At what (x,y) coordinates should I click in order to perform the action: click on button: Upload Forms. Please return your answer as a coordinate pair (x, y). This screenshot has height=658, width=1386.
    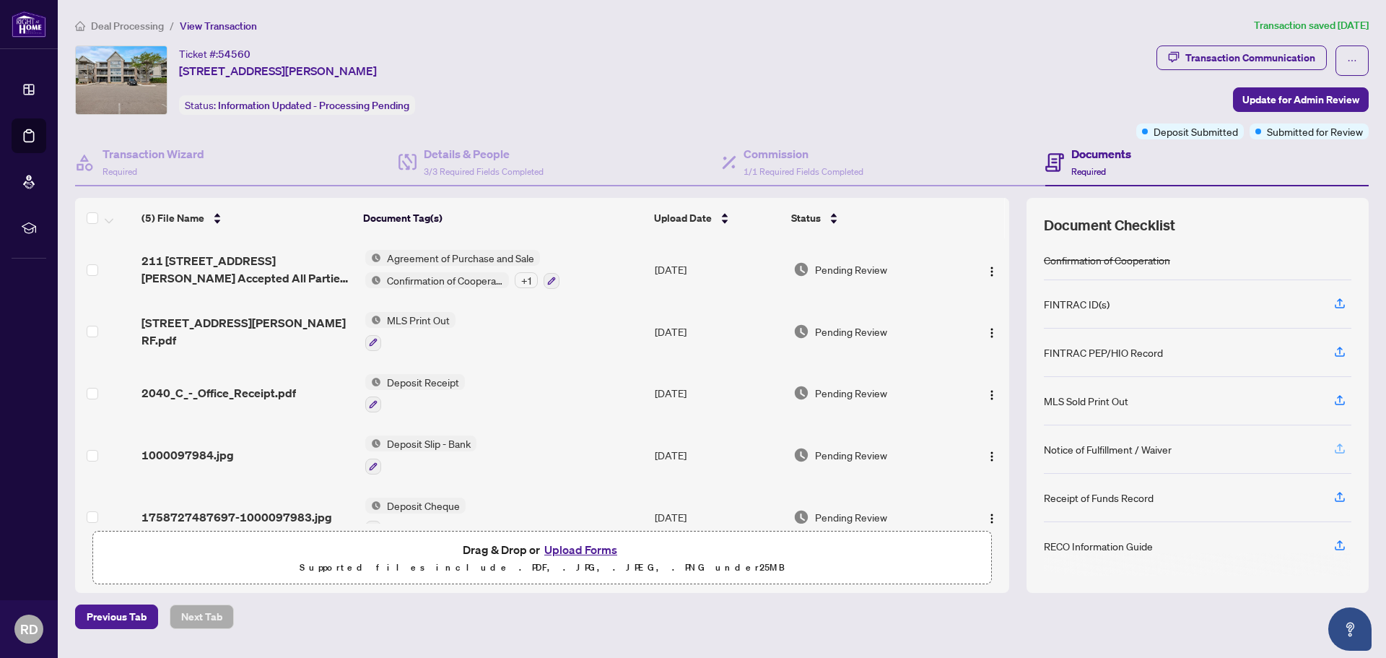
    Looking at the image, I should click on (581, 550).